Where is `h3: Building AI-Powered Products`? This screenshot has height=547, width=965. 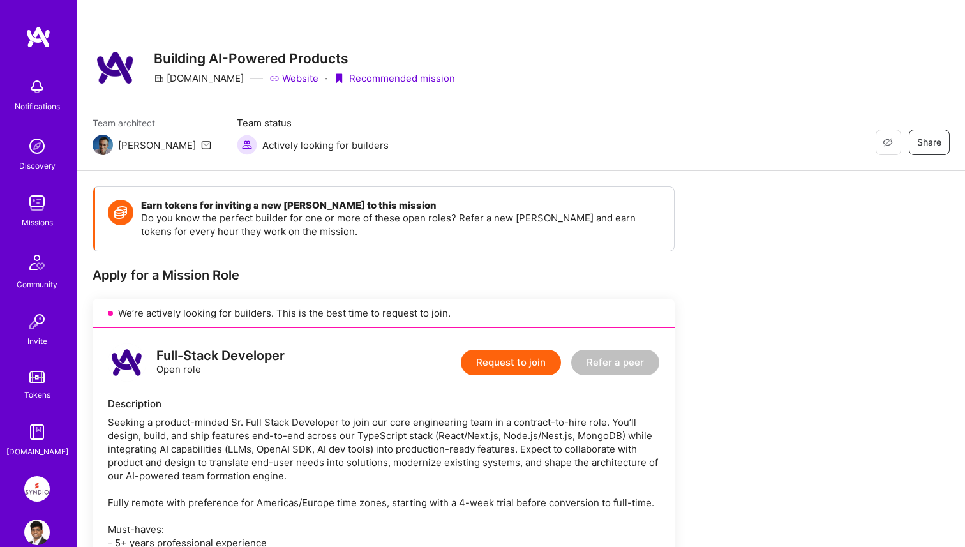
h3: Building AI-Powered Products is located at coordinates (305, 58).